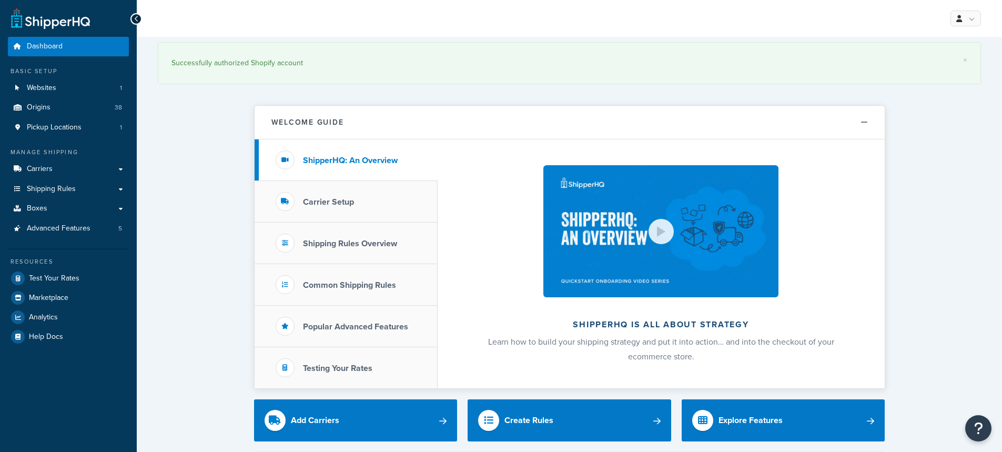 This screenshot has height=452, width=1002. Describe the element at coordinates (68, 127) in the screenshot. I see `li: Pickup Locations` at that location.